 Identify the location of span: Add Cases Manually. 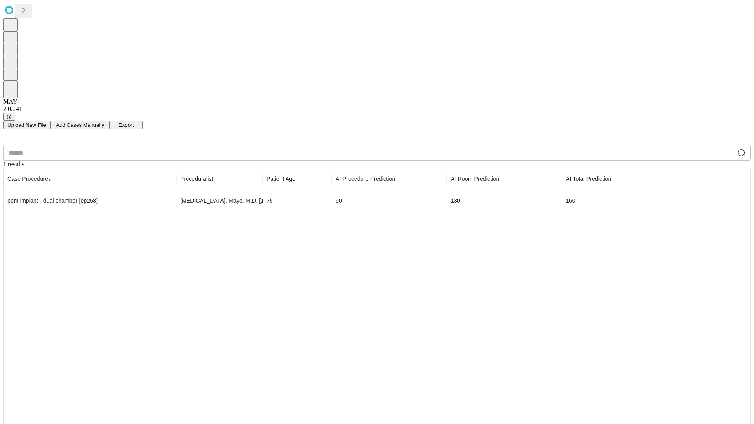
(80, 125).